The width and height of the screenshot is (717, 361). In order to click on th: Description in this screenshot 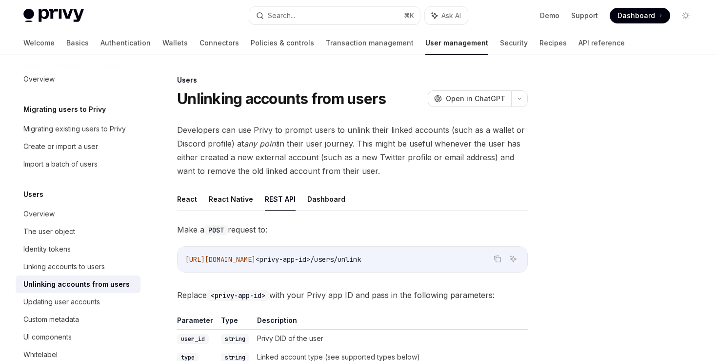, I will do `click(390, 322)`.